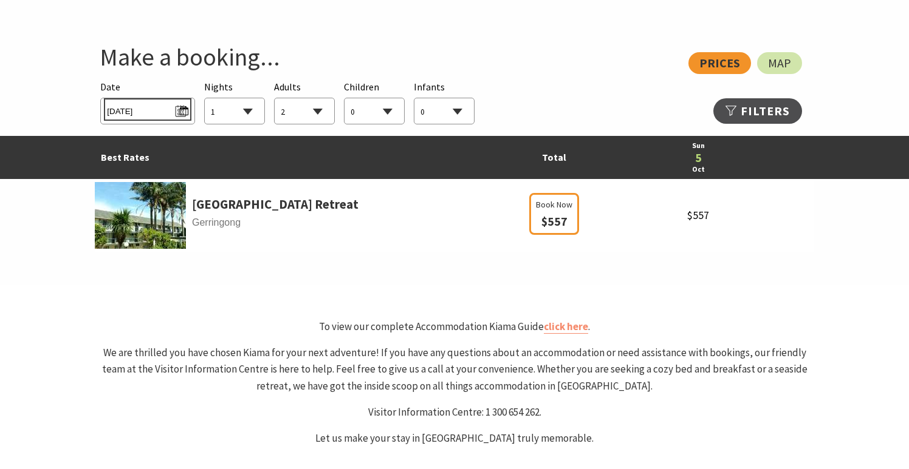 This screenshot has width=909, height=469. What do you see at coordinates (698, 158) in the screenshot?
I see `a: 5` at bounding box center [698, 158].